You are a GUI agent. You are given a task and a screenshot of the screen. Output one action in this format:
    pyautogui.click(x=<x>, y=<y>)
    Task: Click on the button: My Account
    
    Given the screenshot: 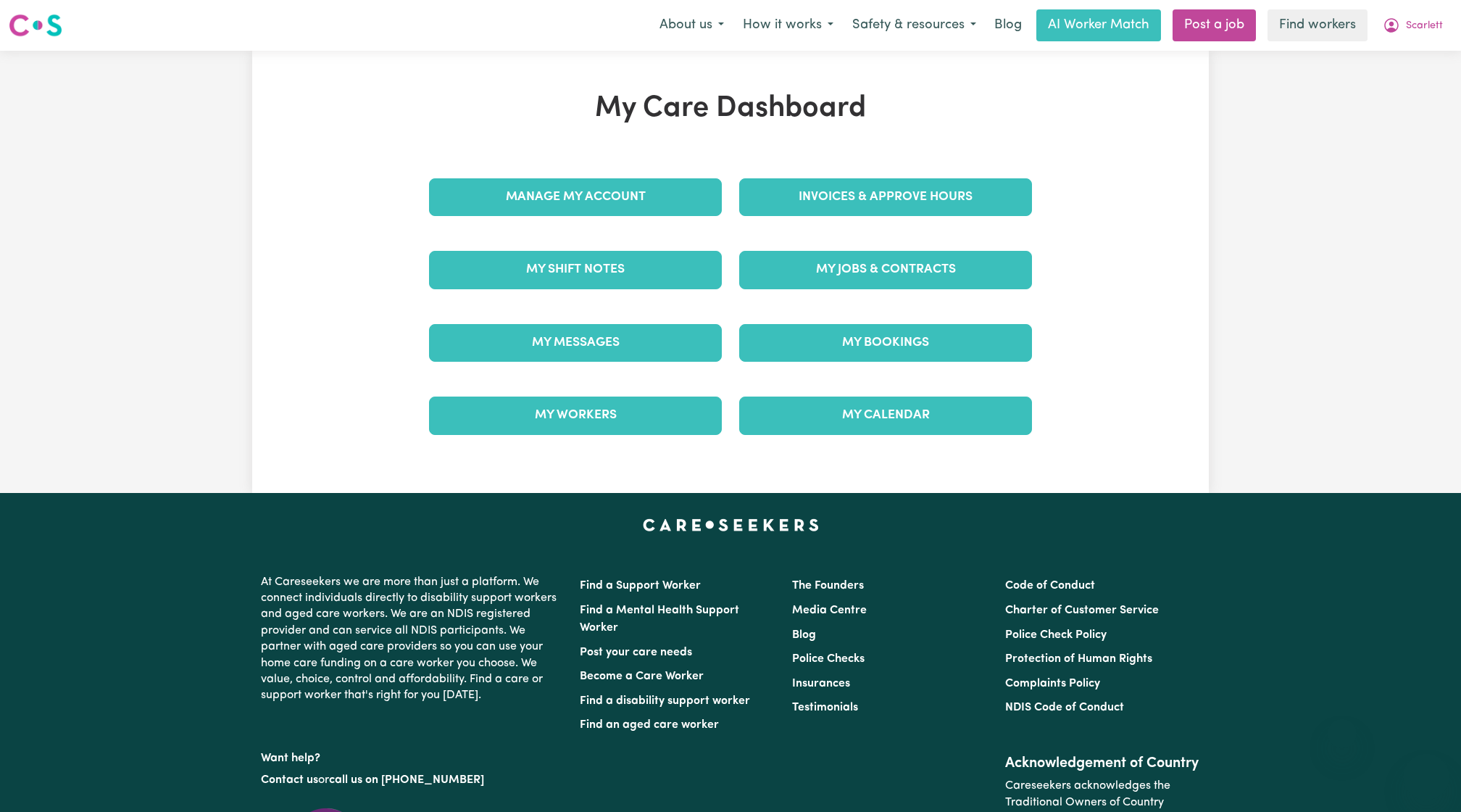 What is the action you would take?
    pyautogui.click(x=1413, y=26)
    